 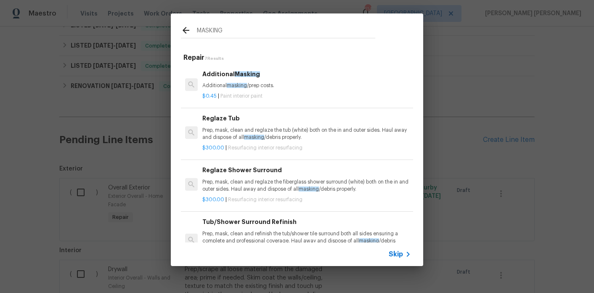 What do you see at coordinates (307, 134) in the screenshot?
I see `p: Prep, mask, clean and reglaze the tub (white) both on the in and outer sides. Haul away and dispo...` at bounding box center [307, 134].